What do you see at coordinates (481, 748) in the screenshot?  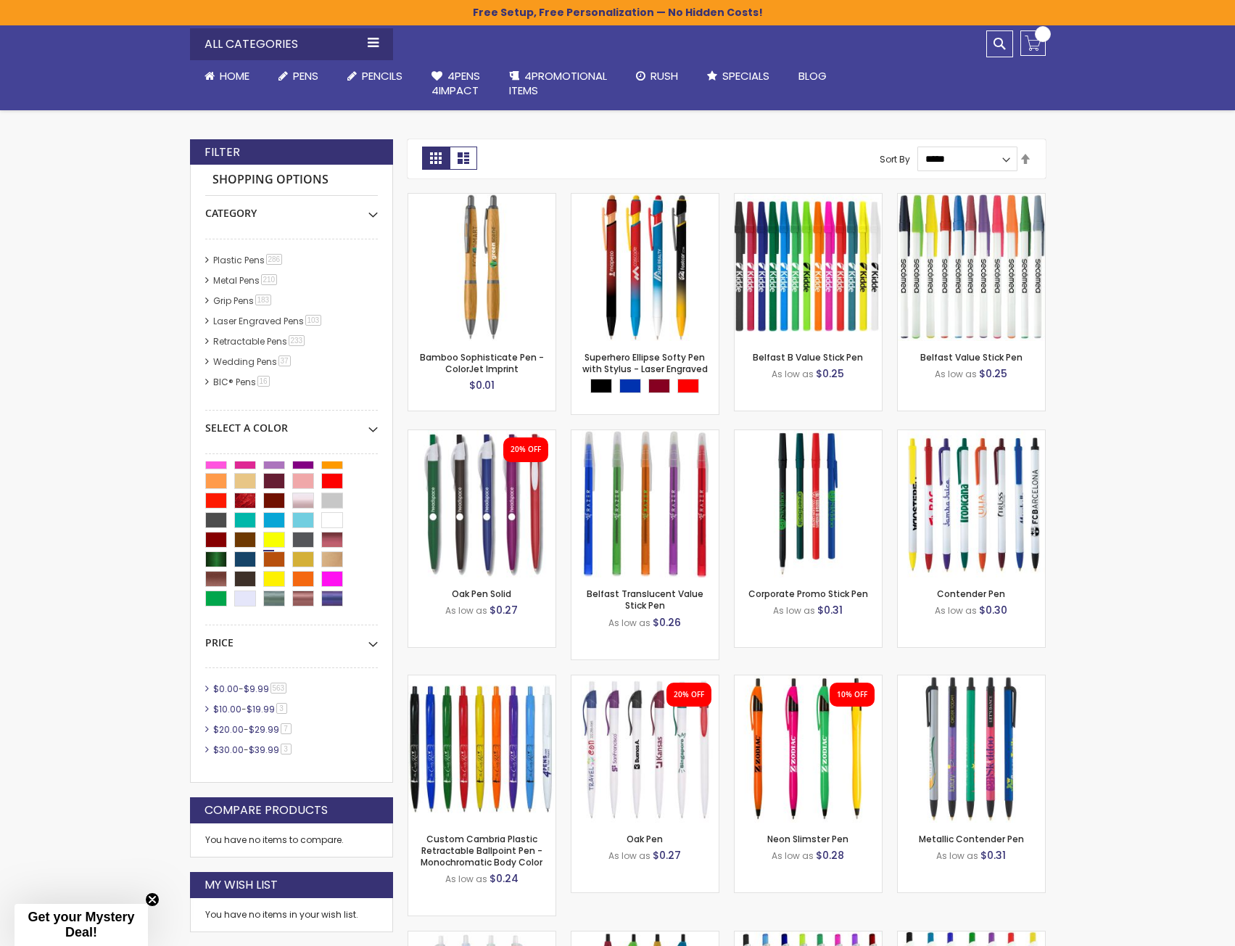 I see `img: Custom Cambria Plastic Retractable Ballpoint Pen - Monochromatic Body Color` at bounding box center [481, 748].